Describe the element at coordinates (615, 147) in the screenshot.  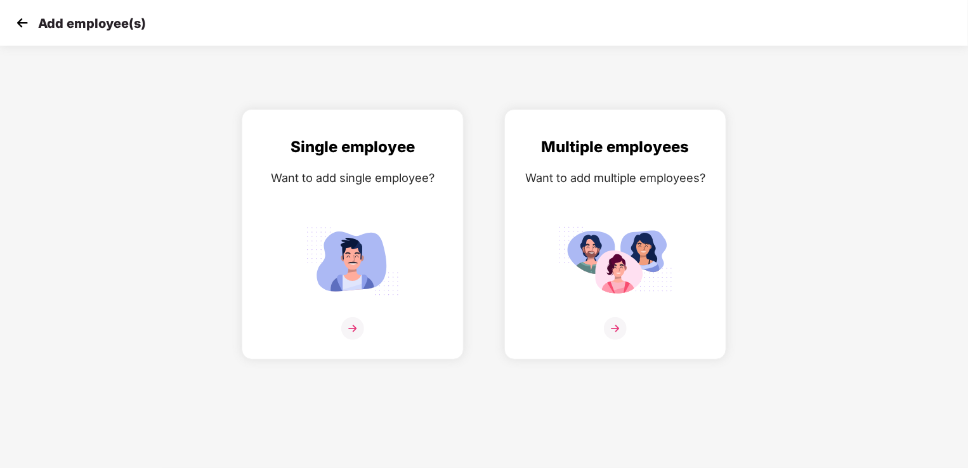
I see `div: Multiple employees` at that location.